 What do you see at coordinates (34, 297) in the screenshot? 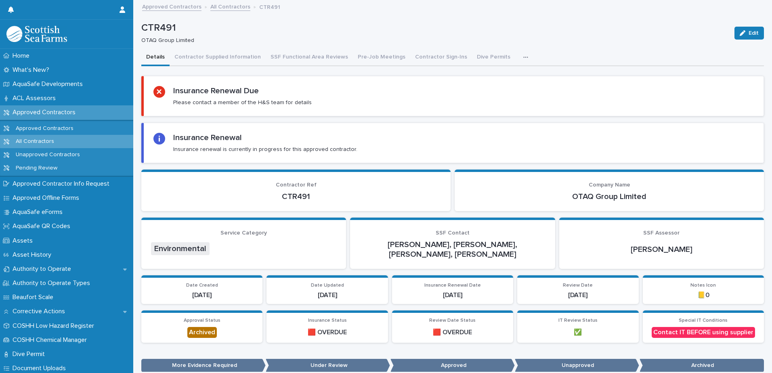
I see `p: Beaufort Scale` at bounding box center [34, 297].